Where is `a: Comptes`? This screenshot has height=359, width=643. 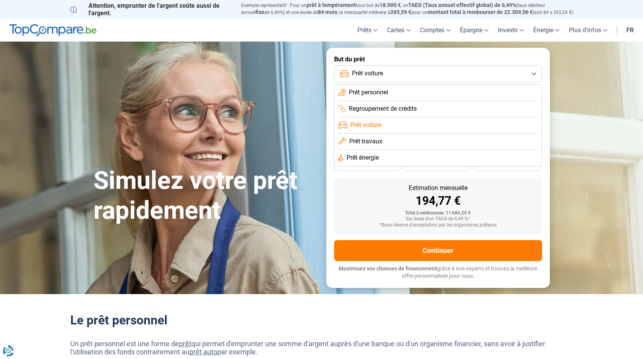 a: Comptes is located at coordinates (435, 30).